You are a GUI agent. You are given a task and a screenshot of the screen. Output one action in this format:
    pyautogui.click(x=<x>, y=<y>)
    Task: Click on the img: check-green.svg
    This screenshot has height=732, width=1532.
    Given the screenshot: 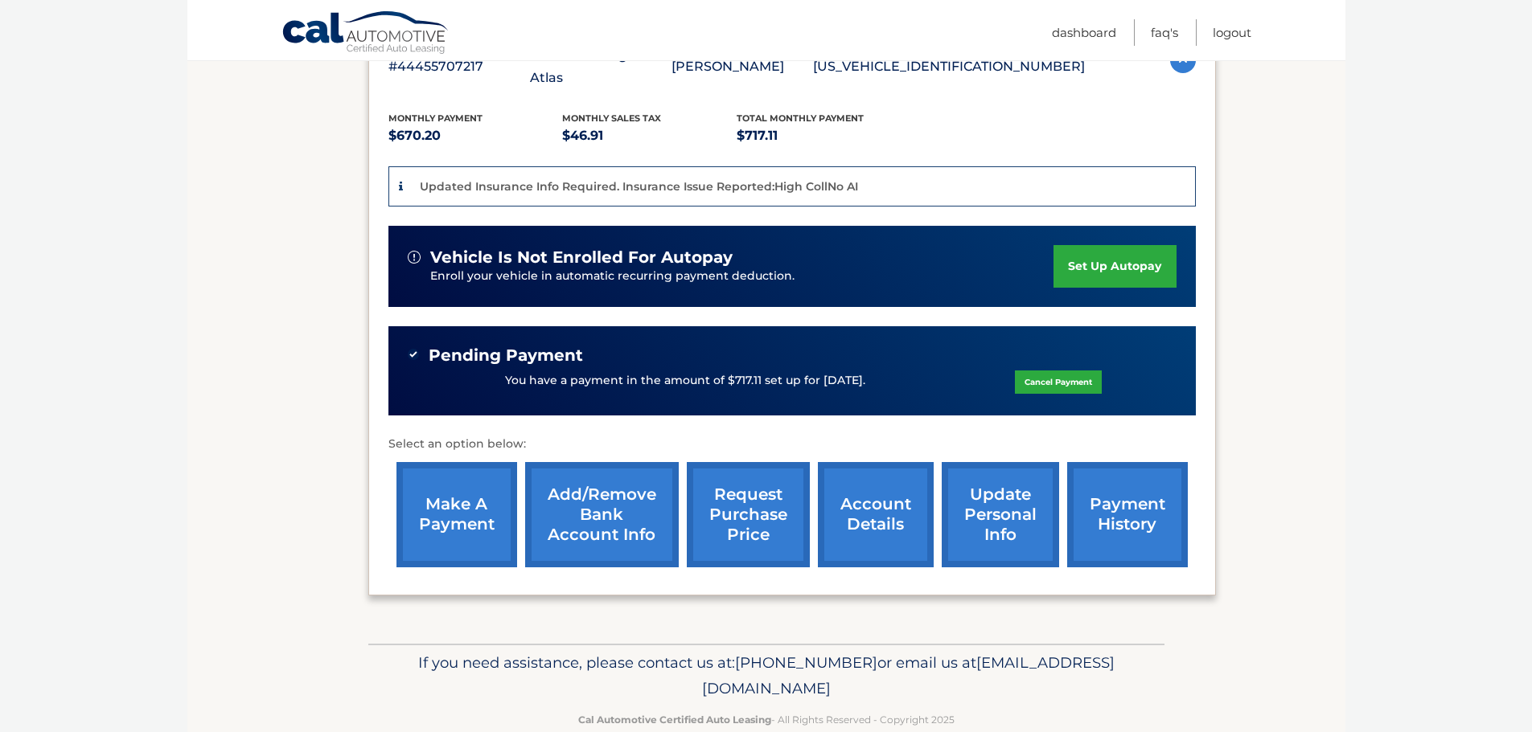 What is the action you would take?
    pyautogui.click(x=413, y=355)
    